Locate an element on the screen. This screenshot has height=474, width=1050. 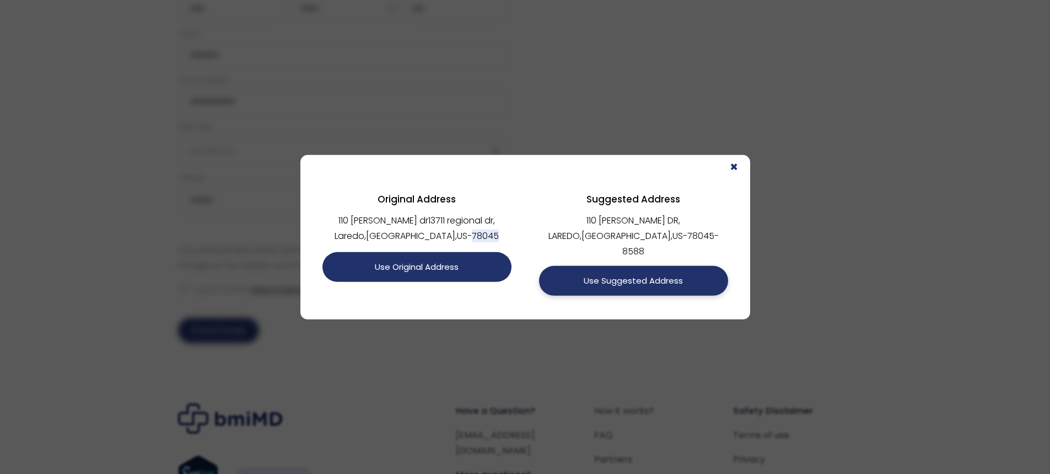
span: 78045 is located at coordinates (485, 235).